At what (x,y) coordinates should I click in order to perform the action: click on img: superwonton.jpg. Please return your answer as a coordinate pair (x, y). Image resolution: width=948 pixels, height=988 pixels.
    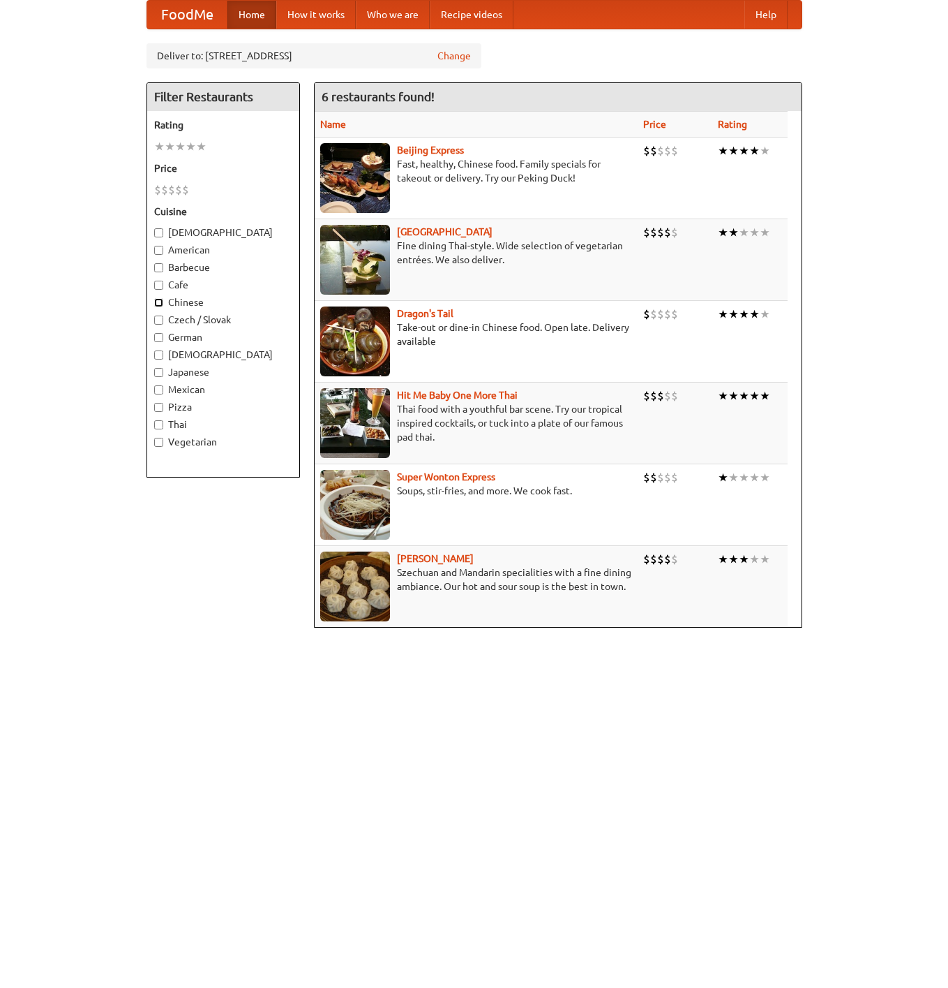
    Looking at the image, I should click on (355, 505).